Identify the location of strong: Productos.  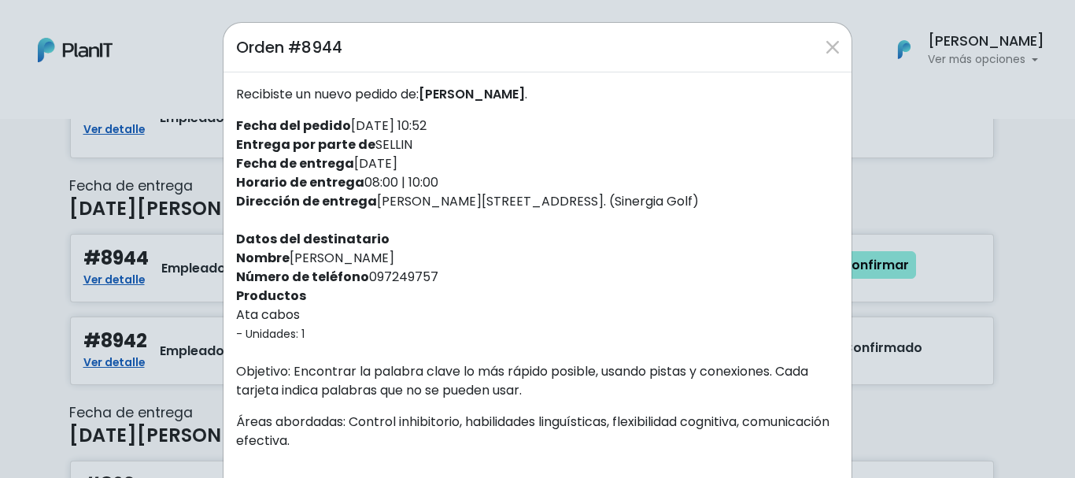
(271, 295).